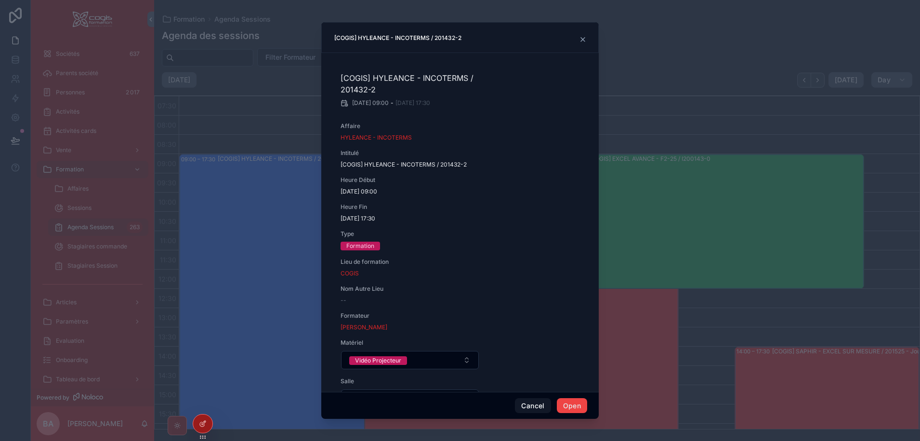 The image size is (920, 441). Describe the element at coordinates (376, 138) in the screenshot. I see `span: HYLEANCE - INCOTERMS` at that location.